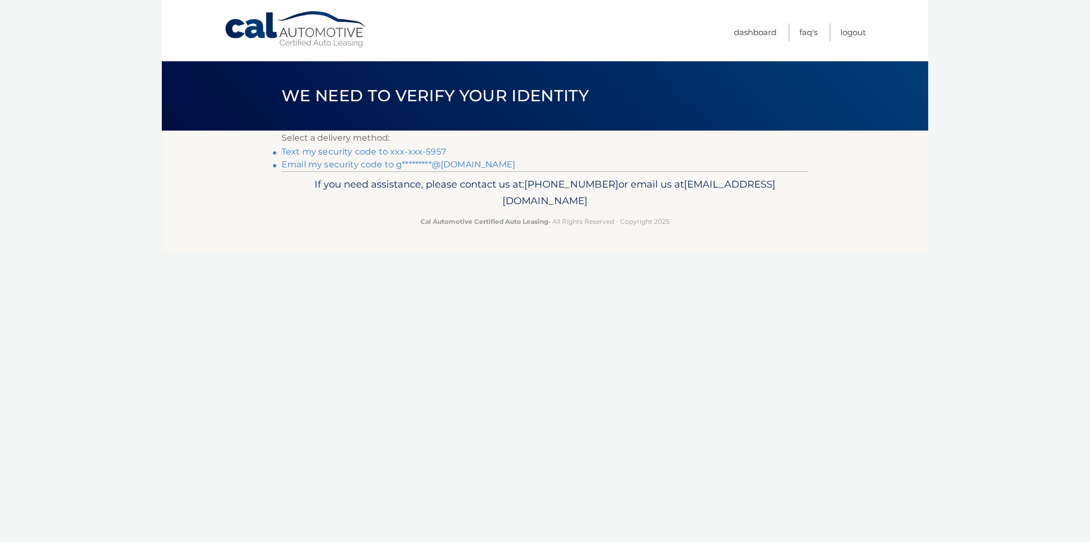  What do you see at coordinates (545, 138) in the screenshot?
I see `p: Select a delivery method:` at bounding box center [545, 138].